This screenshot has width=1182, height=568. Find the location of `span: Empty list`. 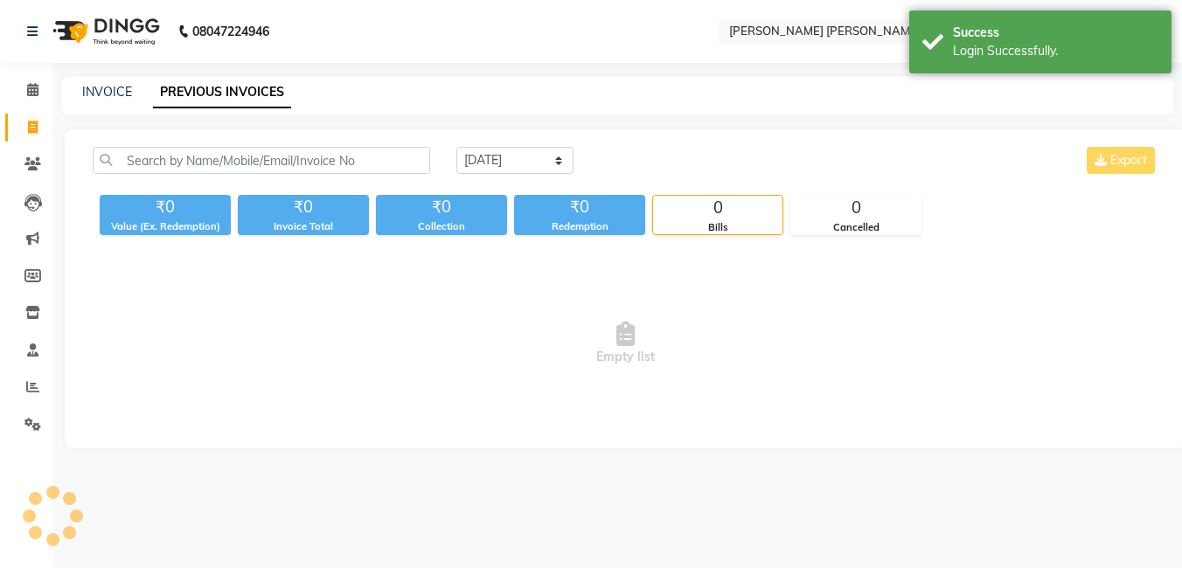

span: Empty list is located at coordinates (625, 344).